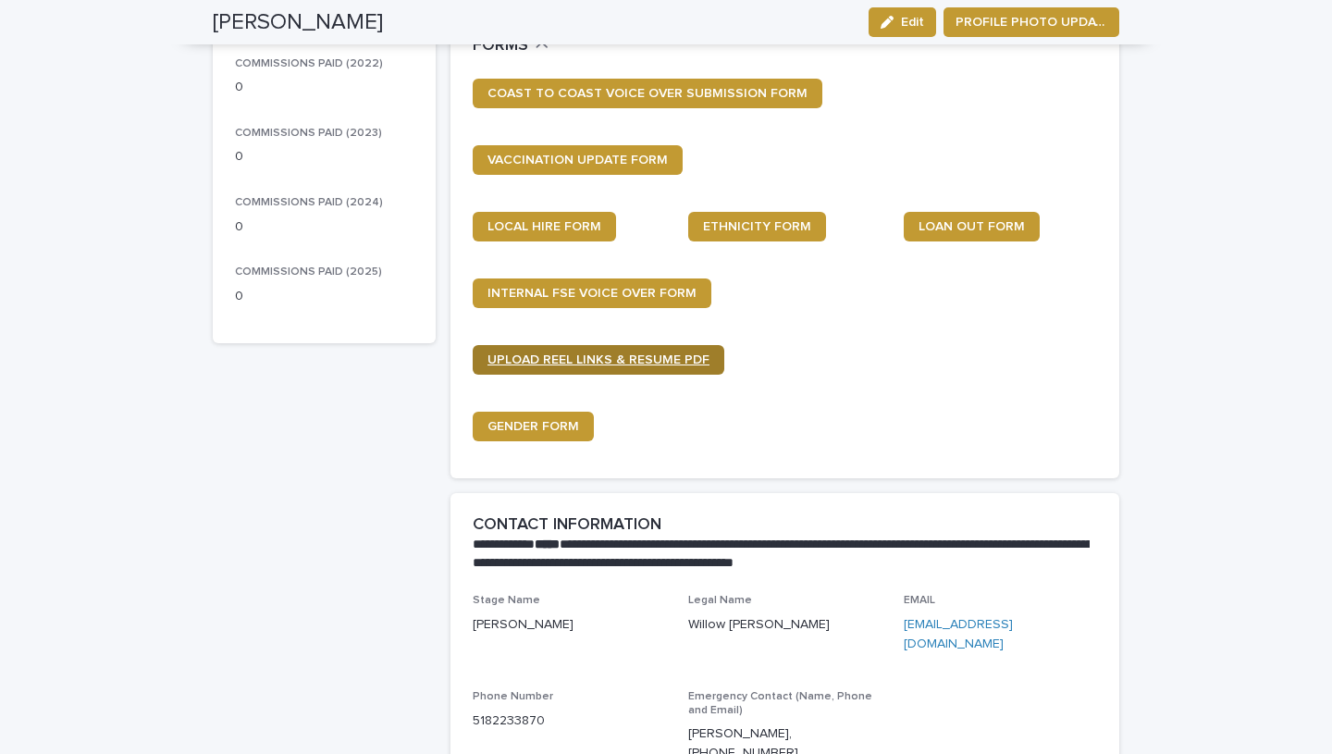 This screenshot has width=1332, height=754. What do you see at coordinates (902, 22) in the screenshot?
I see `button: Edit` at bounding box center [902, 22].